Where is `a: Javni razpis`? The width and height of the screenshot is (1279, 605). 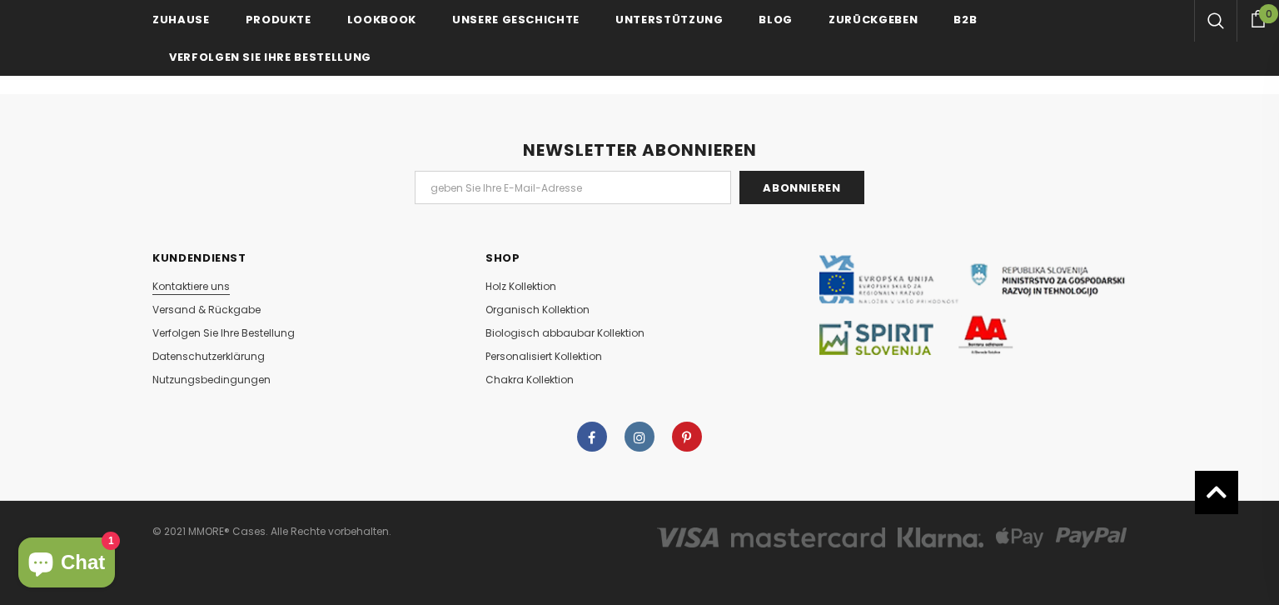
a: Javni razpis is located at coordinates (973, 303).